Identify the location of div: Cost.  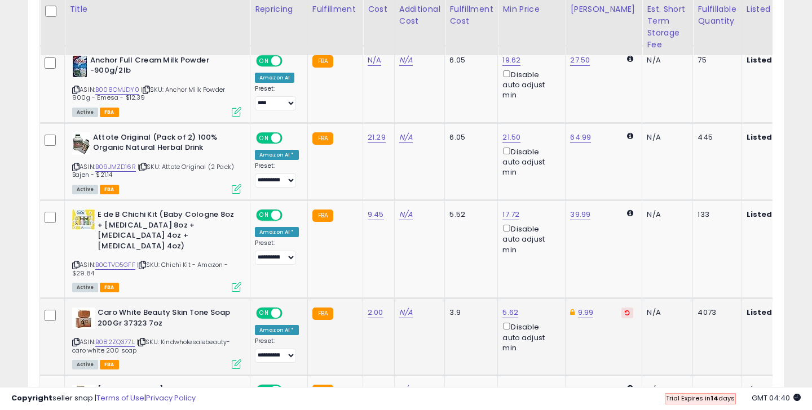
(378, 9).